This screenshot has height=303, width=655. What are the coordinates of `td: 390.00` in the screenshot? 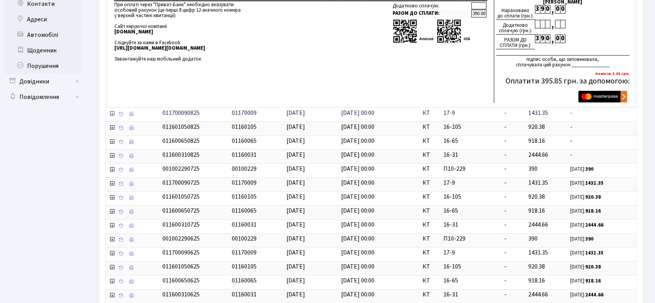 It's located at (479, 14).